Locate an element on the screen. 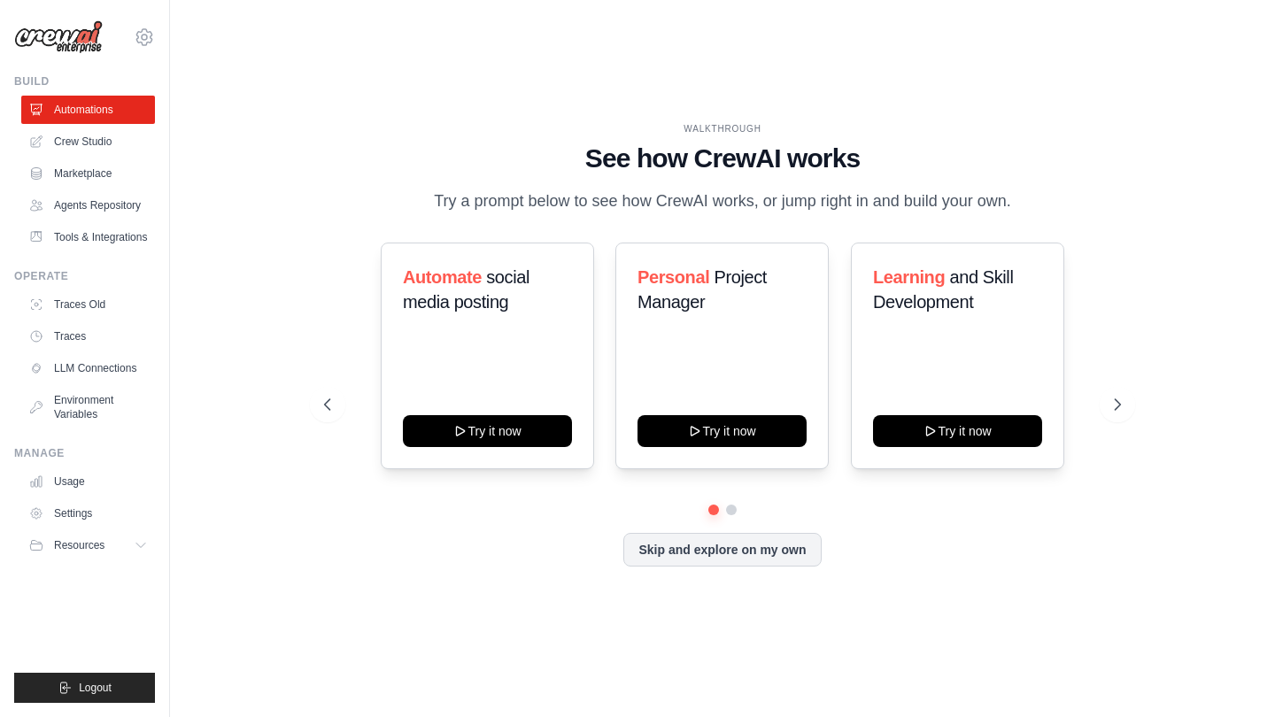  a: Traces Old is located at coordinates (88, 304).